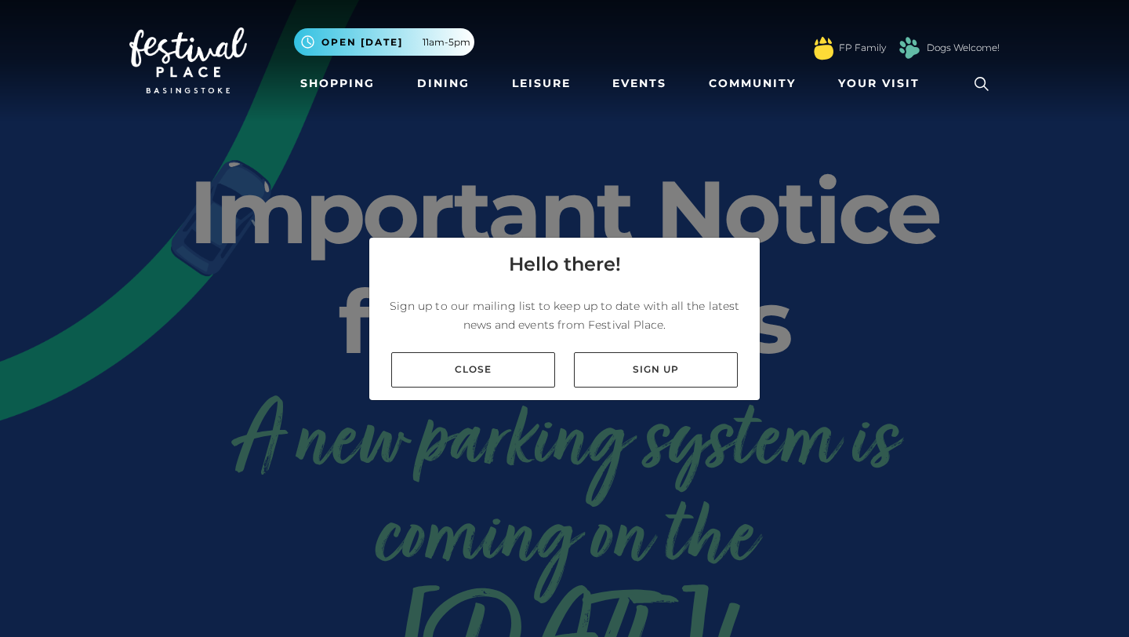 The height and width of the screenshot is (637, 1129). Describe the element at coordinates (446, 42) in the screenshot. I see `span: 11am-5pm` at that location.